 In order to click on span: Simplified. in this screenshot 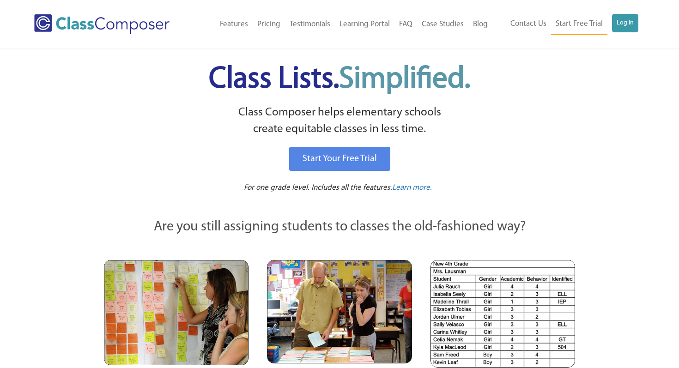, I will do `click(405, 79)`.